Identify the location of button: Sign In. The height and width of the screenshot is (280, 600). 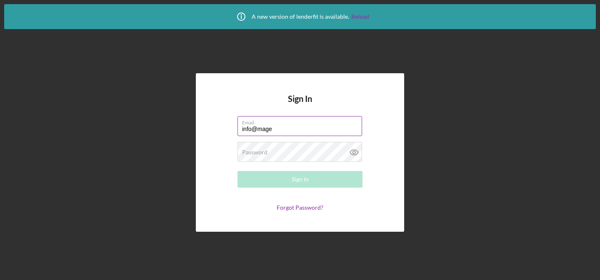
(300, 180).